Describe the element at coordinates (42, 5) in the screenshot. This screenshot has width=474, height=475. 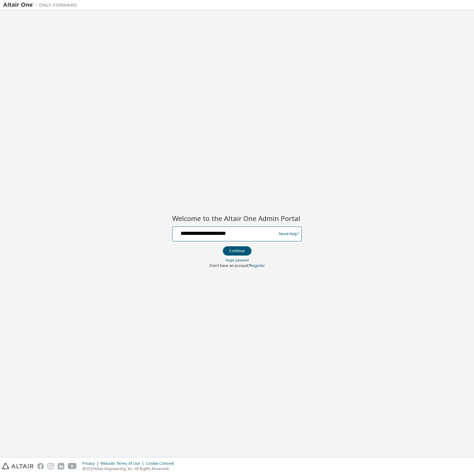
I see `img: Altair One` at that location.